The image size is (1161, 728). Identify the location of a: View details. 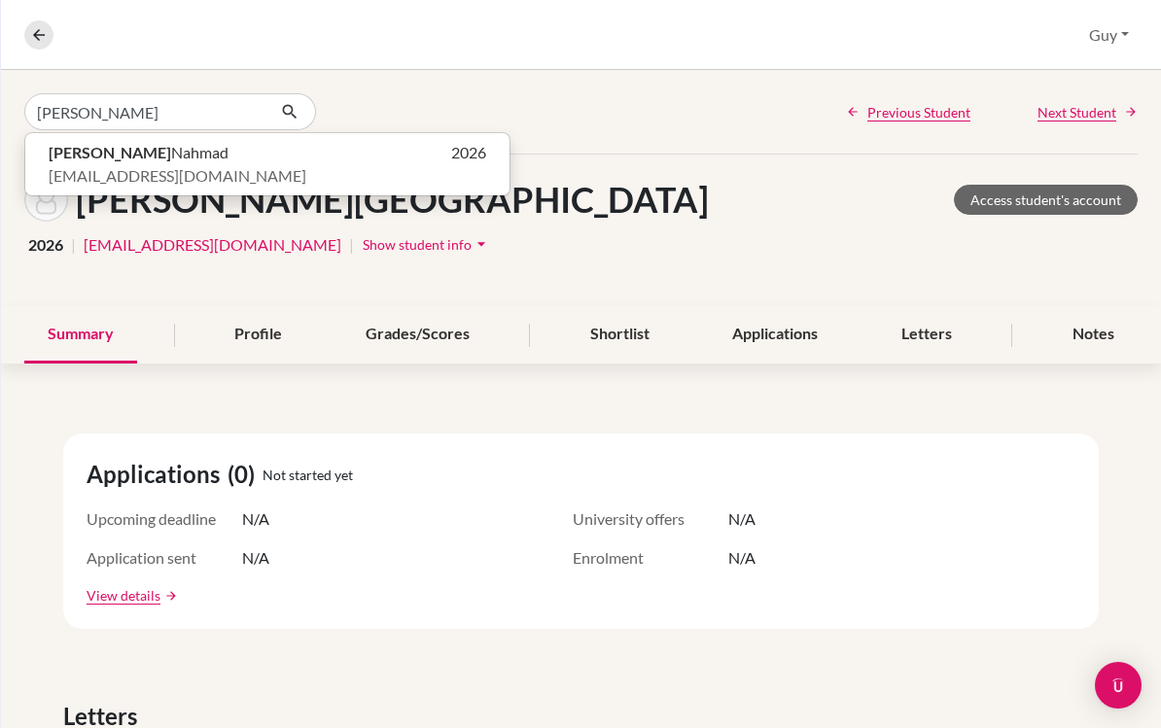
(124, 595).